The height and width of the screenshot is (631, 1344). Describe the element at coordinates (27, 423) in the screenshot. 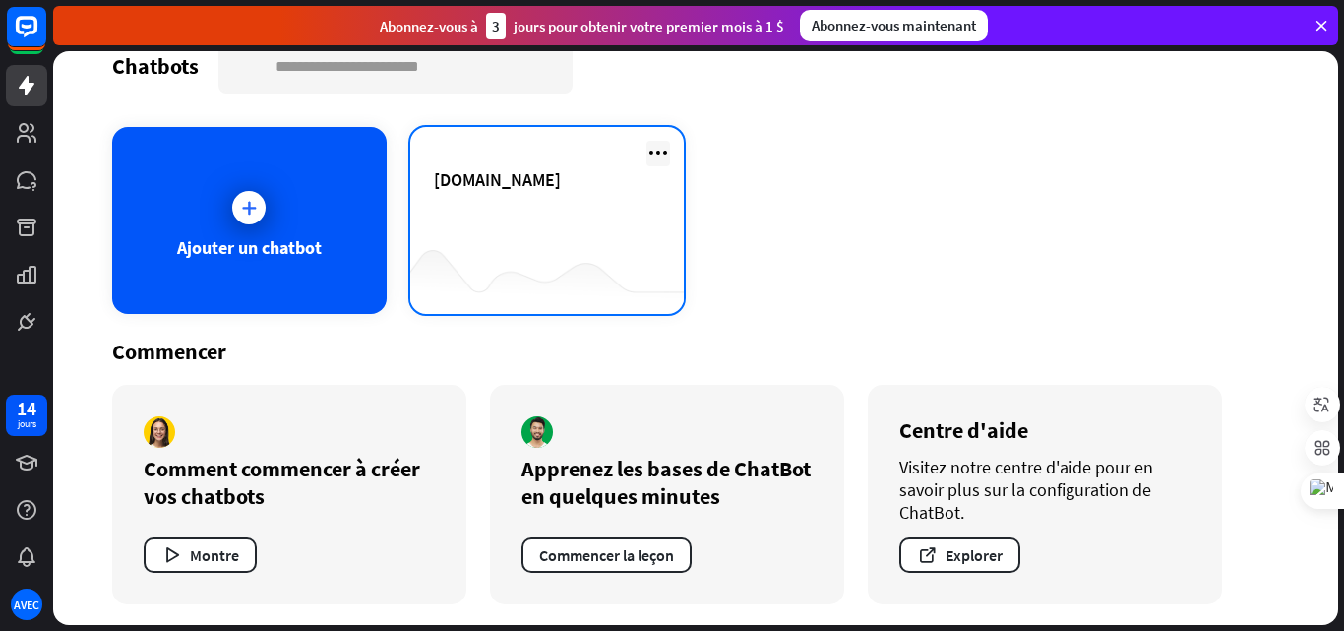

I see `font: jours` at that location.